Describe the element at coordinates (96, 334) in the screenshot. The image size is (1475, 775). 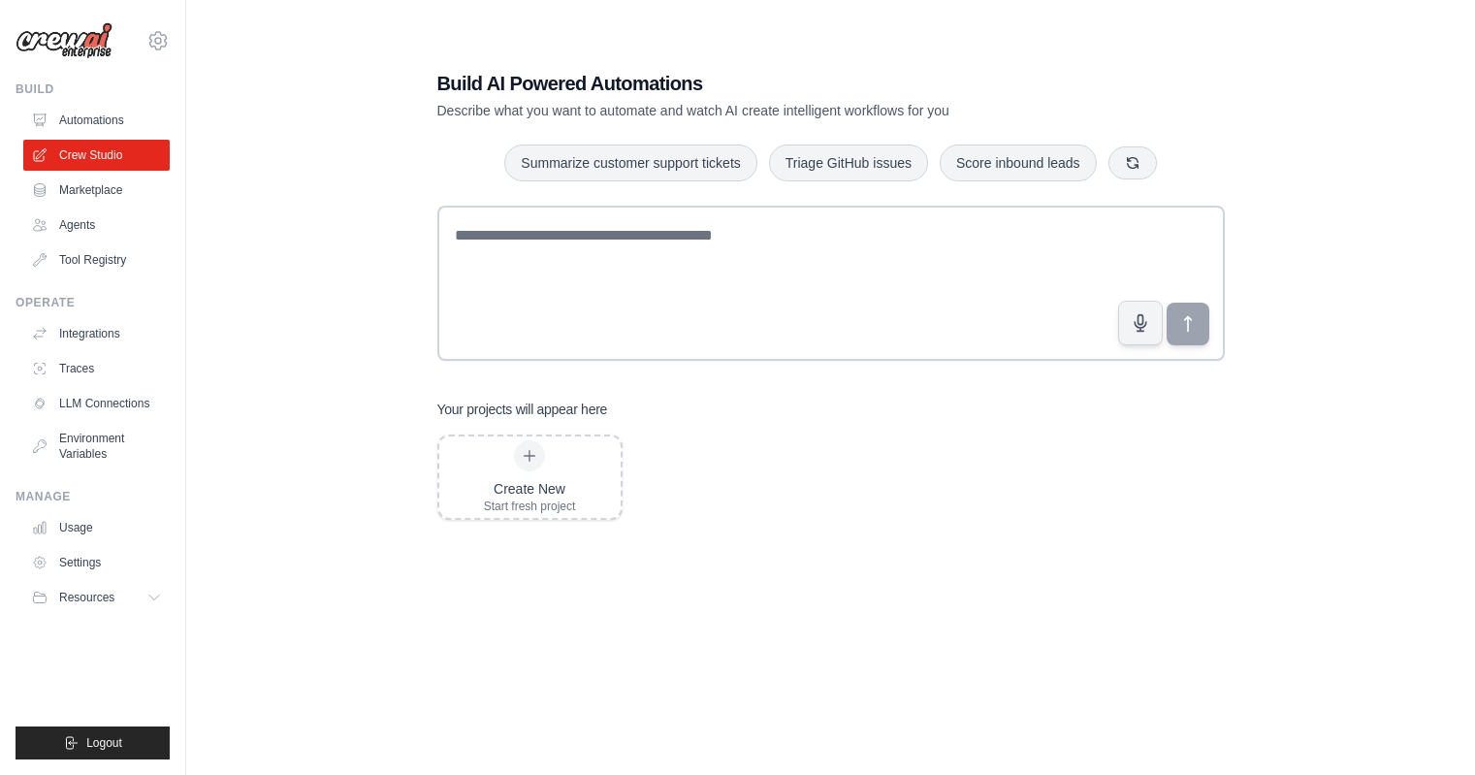
I see `a: Integrations` at that location.